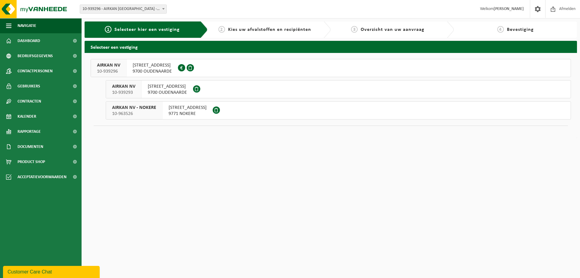 The height and width of the screenshot is (278, 580). What do you see at coordinates (393, 30) in the screenshot?
I see `span: Overzicht van uw aanvraag` at bounding box center [393, 30].